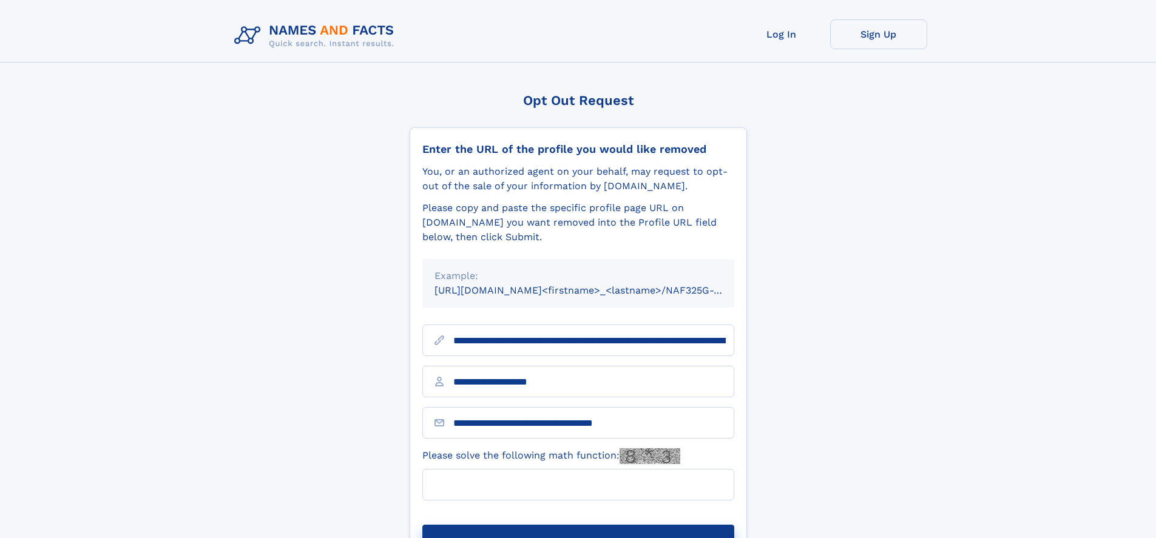  What do you see at coordinates (578, 100) in the screenshot?
I see `div: Opt Out Request` at bounding box center [578, 100].